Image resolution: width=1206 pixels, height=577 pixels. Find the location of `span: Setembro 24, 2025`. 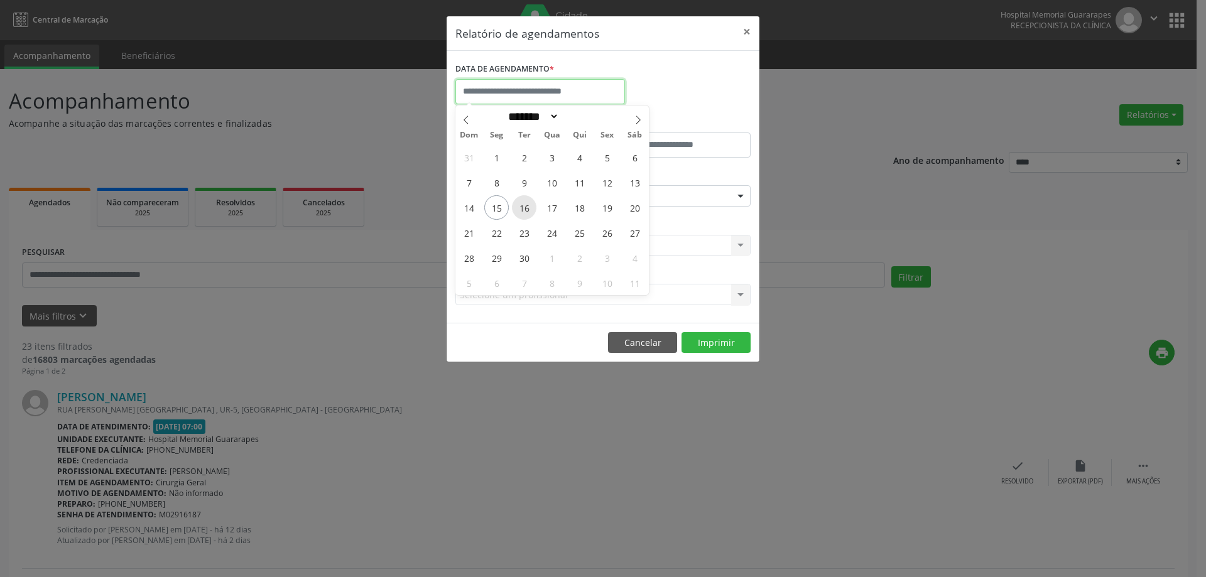

span: Setembro 24, 2025 is located at coordinates (552, 232).